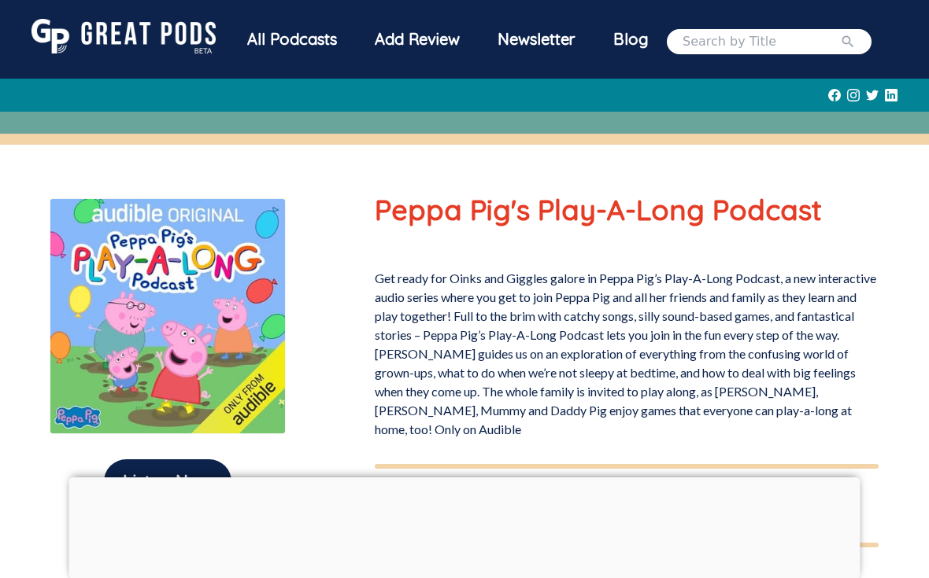  Describe the element at coordinates (292, 41) in the screenshot. I see `a: All Podcasts` at that location.